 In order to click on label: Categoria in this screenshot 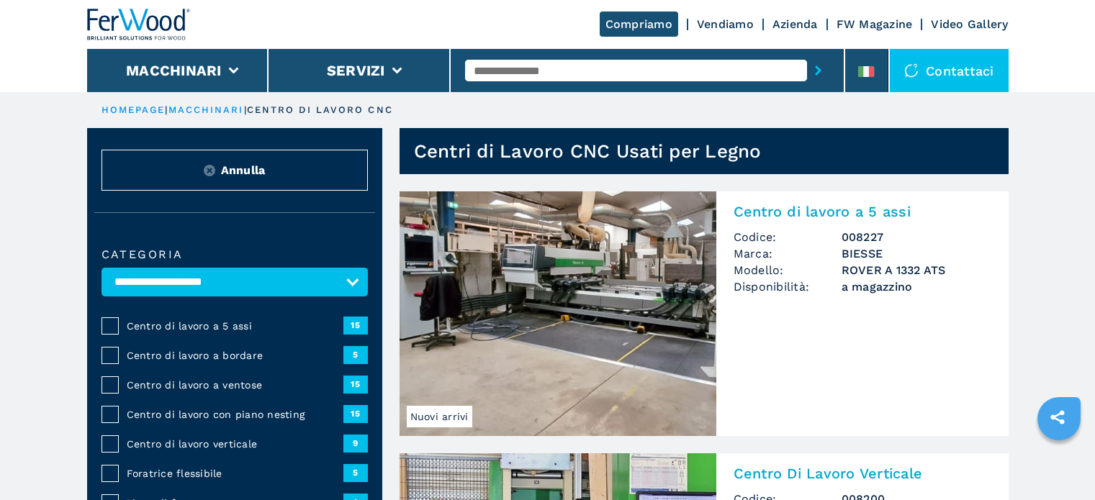, I will do `click(235, 255)`.